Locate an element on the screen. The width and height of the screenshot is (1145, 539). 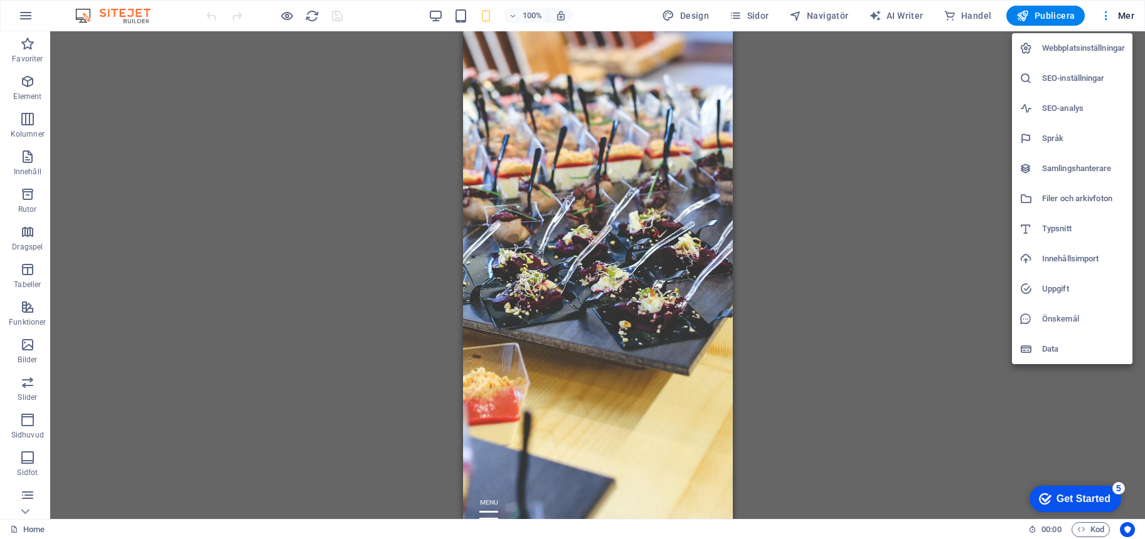
h6: SEO-inställningar is located at coordinates (1083, 78).